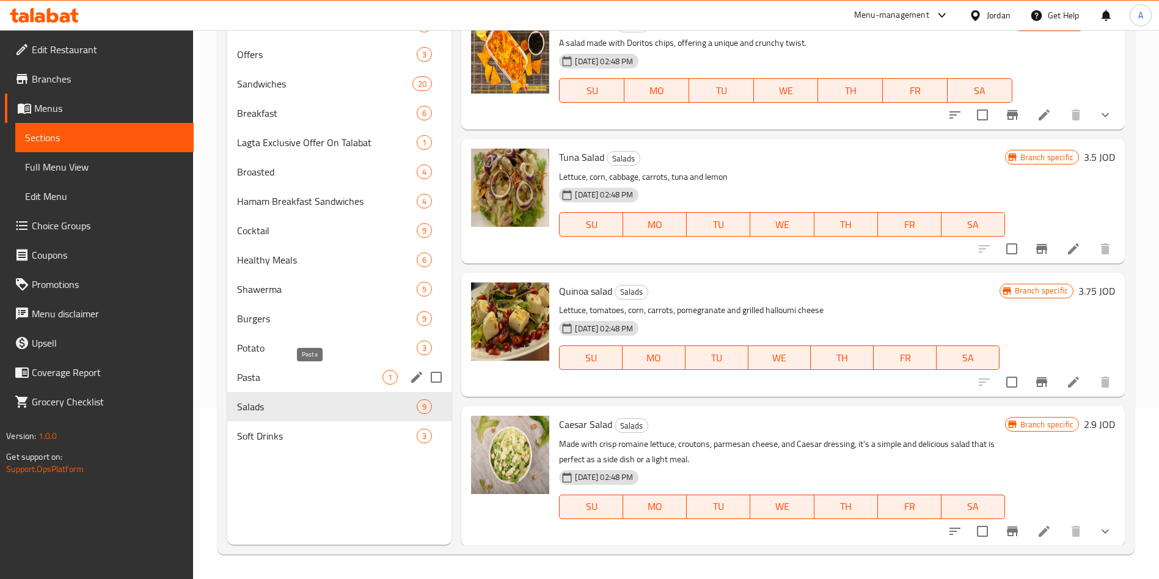 This screenshot has width=1159, height=579. What do you see at coordinates (339, 84) in the screenshot?
I see `div: Sandwiches20` at bounding box center [339, 84].